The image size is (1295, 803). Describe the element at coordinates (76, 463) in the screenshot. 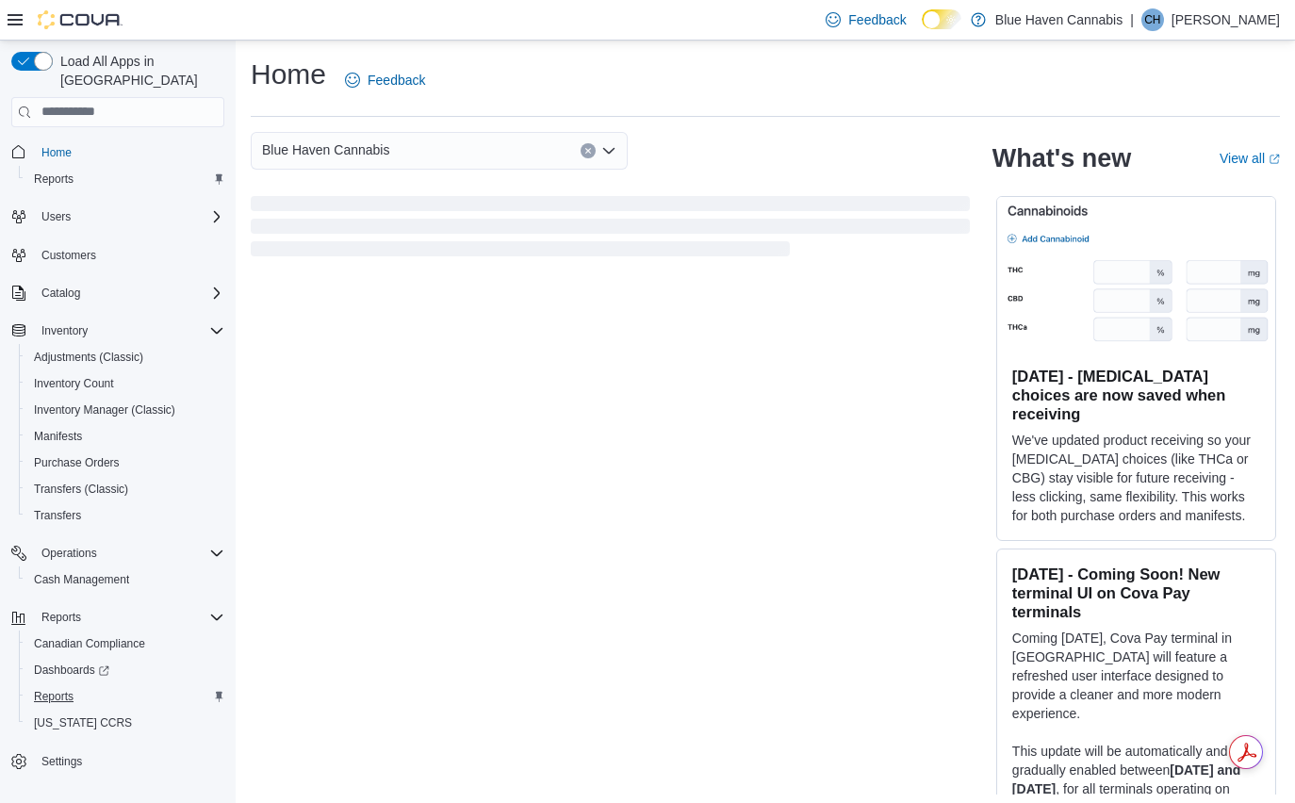

I see `a: Purchase Orders` at that location.